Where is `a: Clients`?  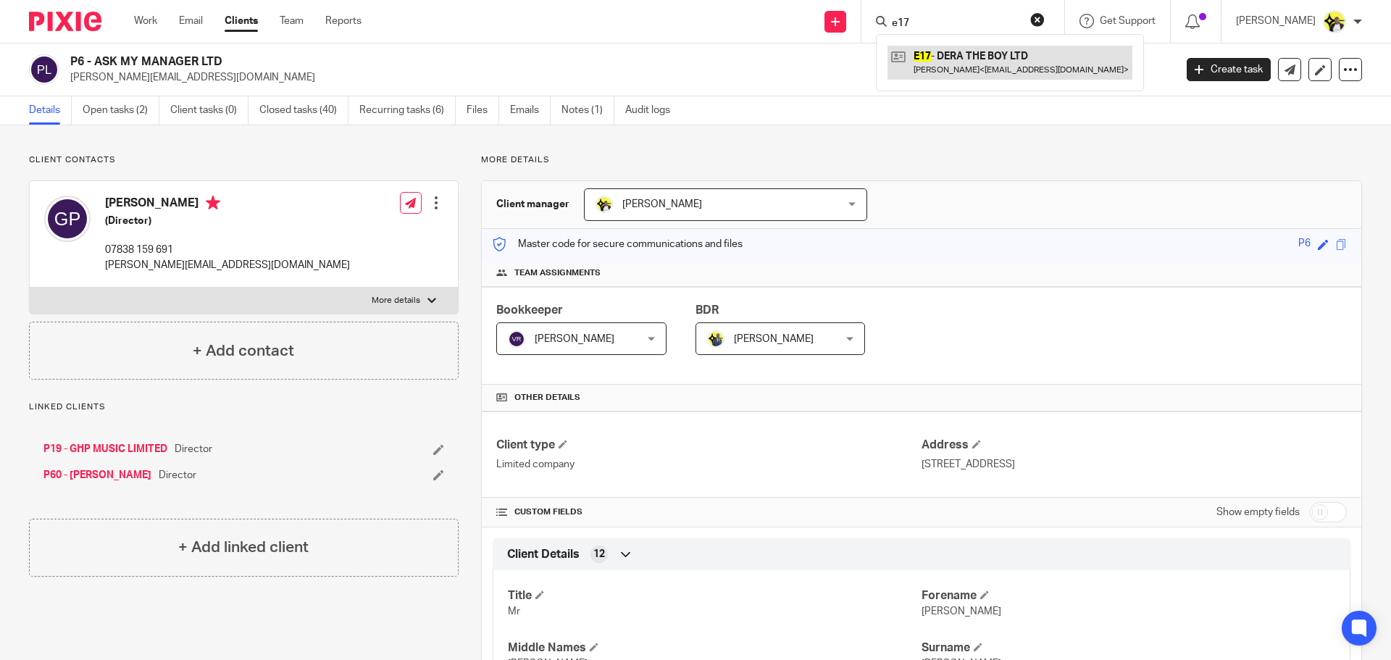 a: Clients is located at coordinates (241, 21).